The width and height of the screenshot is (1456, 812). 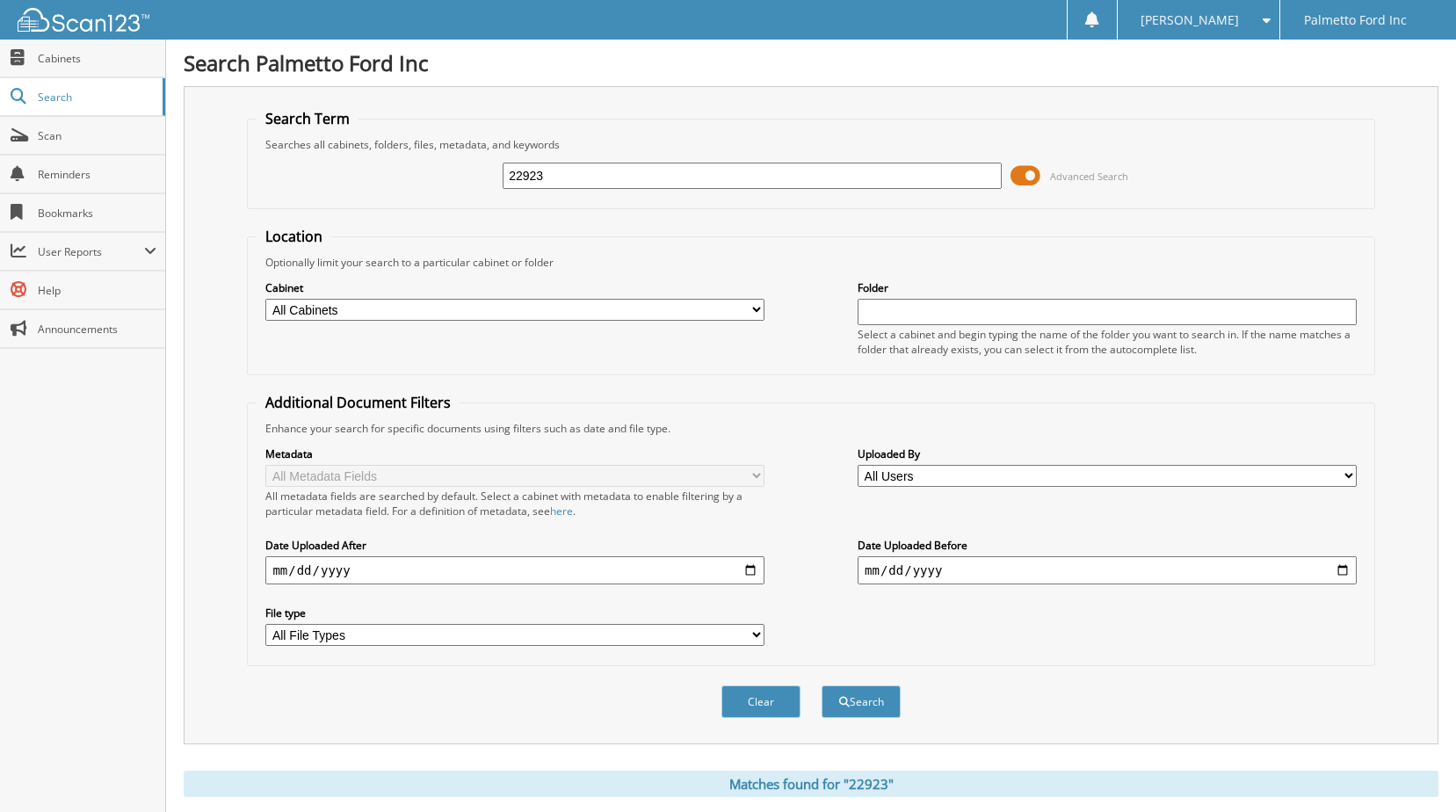 What do you see at coordinates (515, 288) in the screenshot?
I see `label: Cabinet` at bounding box center [515, 288].